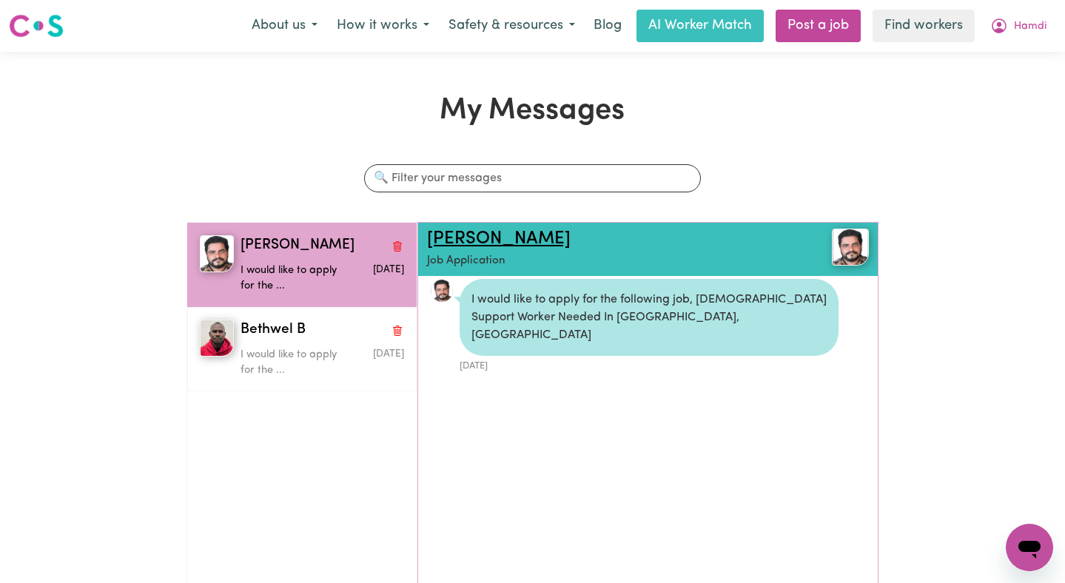  I want to click on button: Bethwel BBethwel BDelete conversationI would like to apply for the ...Message sent on September 1..., so click(302, 349).